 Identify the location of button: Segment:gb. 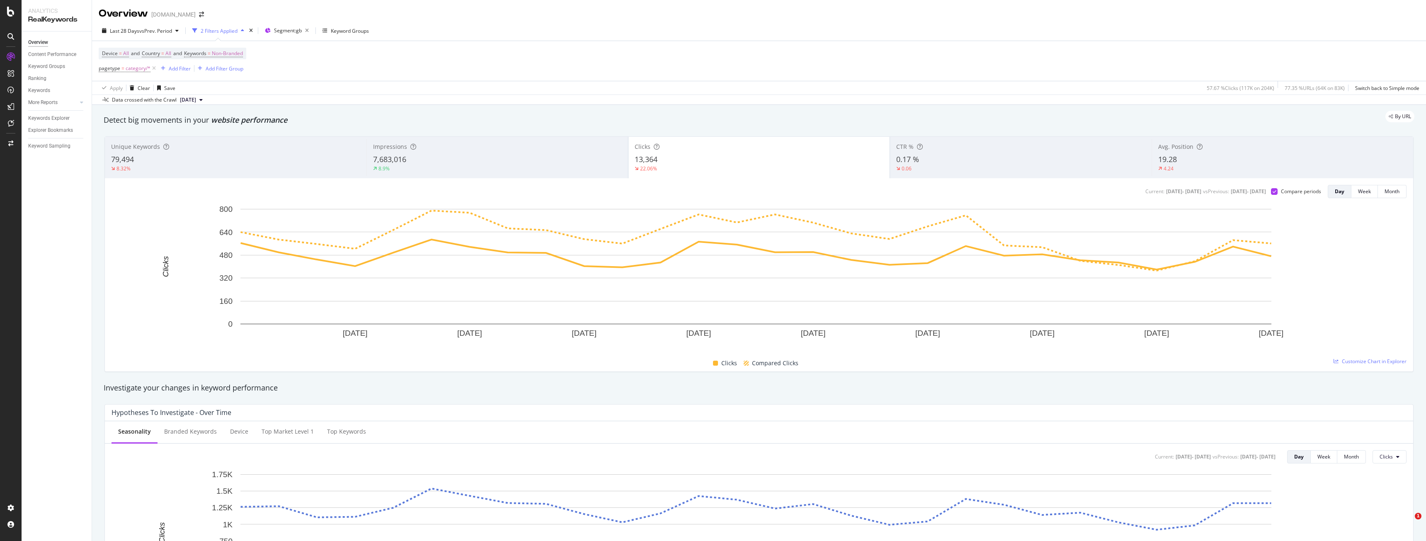
(287, 31).